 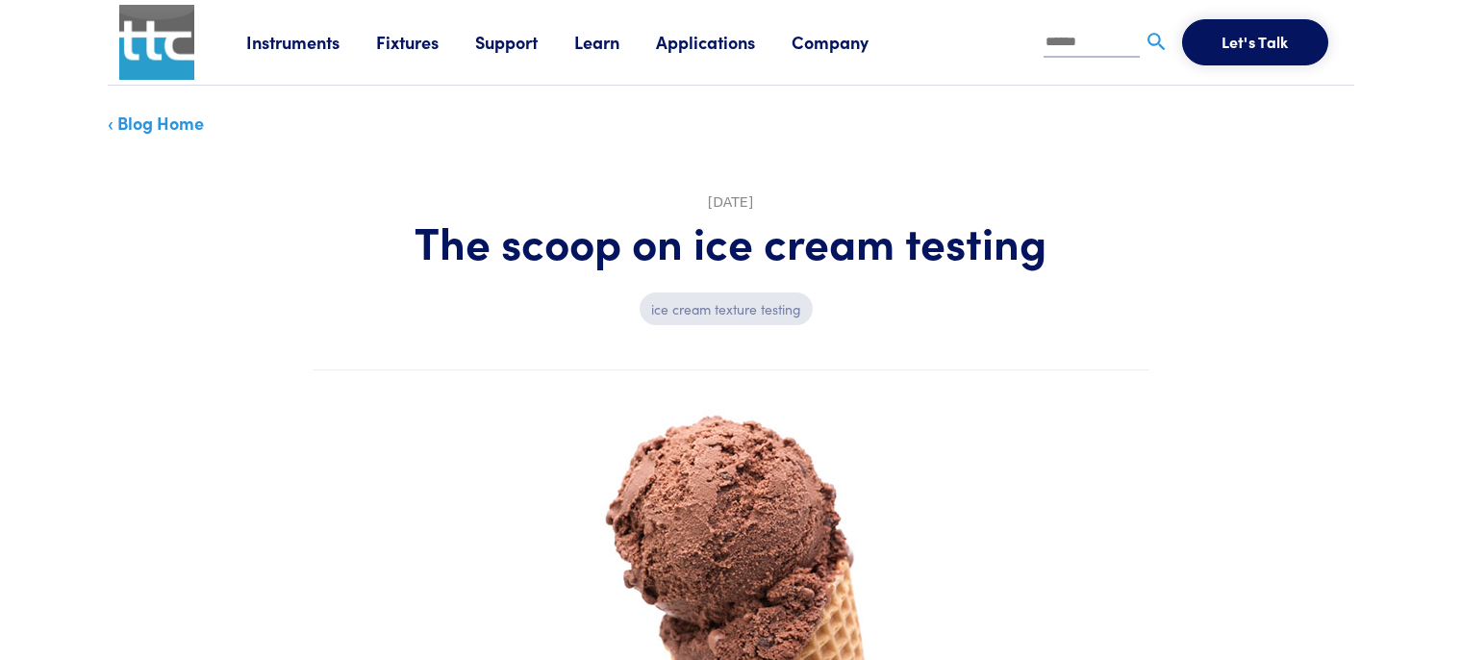 I want to click on a: Learn, so click(x=615, y=41).